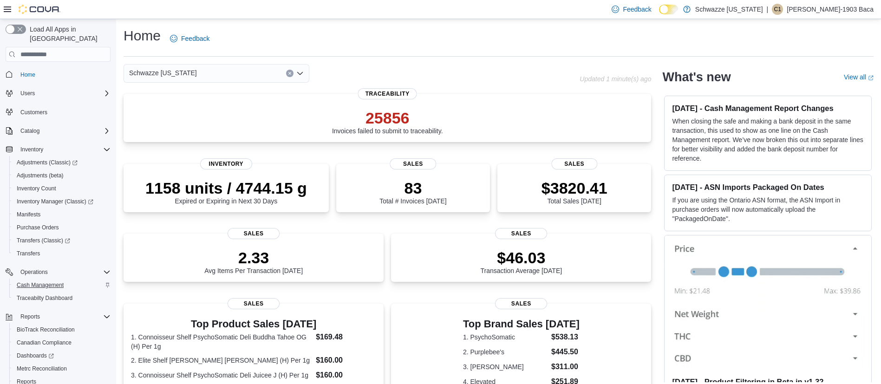  I want to click on dt: 3. Connoisseur Shelf PsychoSomatic Deli Juicee J (H) Per 1g, so click(221, 375).